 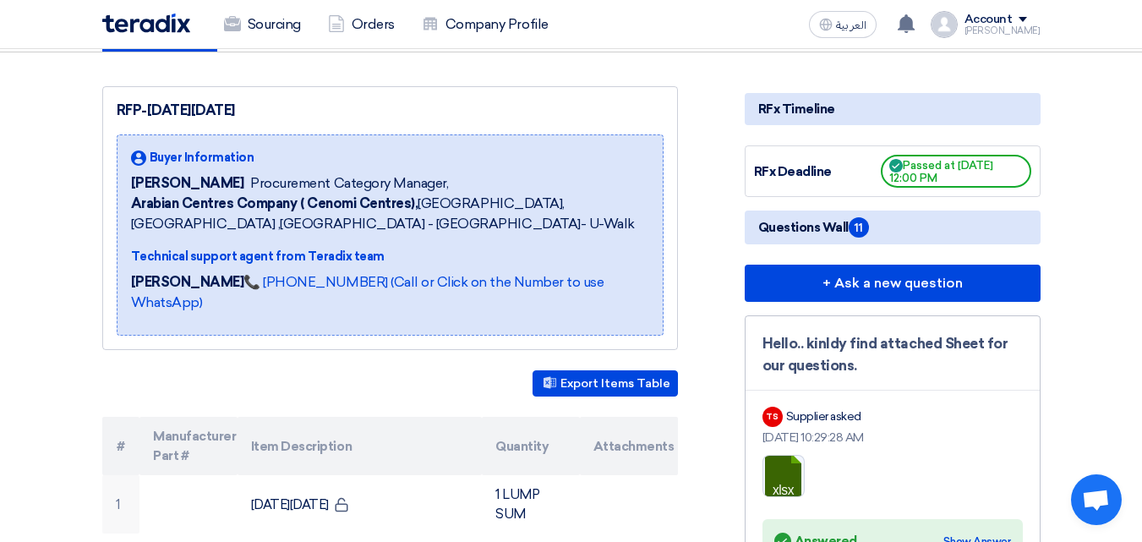 What do you see at coordinates (605, 383) in the screenshot?
I see `button: Export Items Table` at bounding box center [605, 383].